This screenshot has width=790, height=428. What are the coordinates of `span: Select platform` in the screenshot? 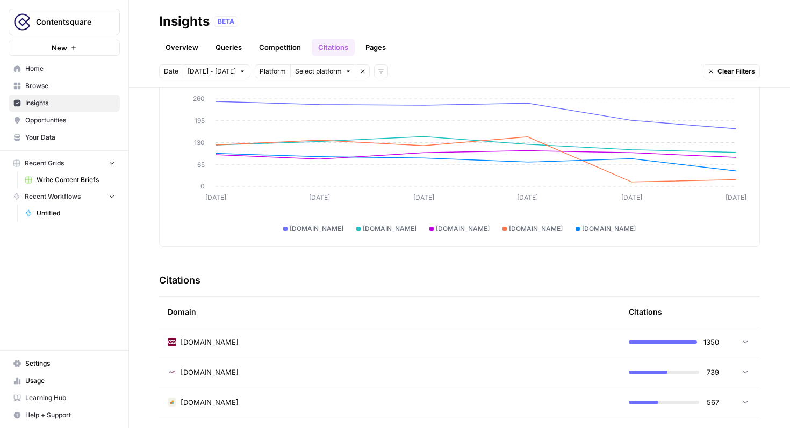 It's located at (318, 71).